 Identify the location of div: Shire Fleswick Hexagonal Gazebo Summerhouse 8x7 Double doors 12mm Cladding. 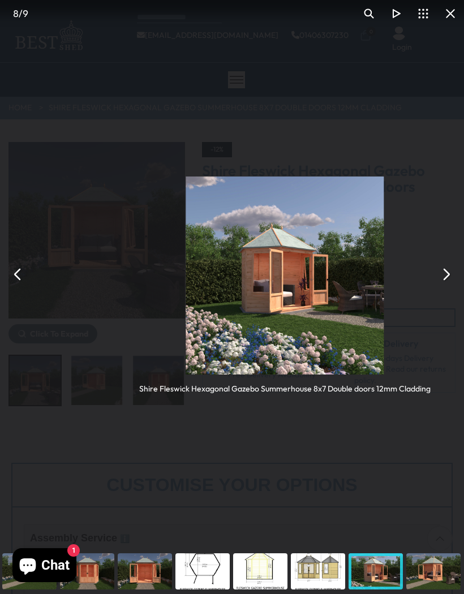
(284, 384).